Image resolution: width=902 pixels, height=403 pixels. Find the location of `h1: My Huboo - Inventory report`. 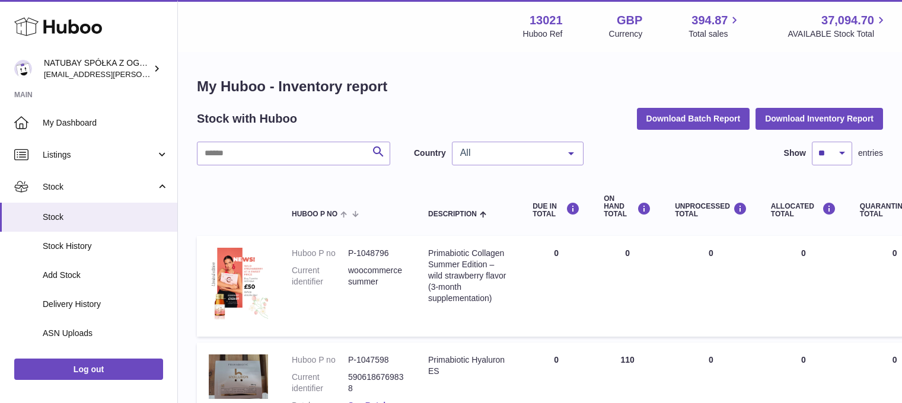

h1: My Huboo - Inventory report is located at coordinates (540, 87).